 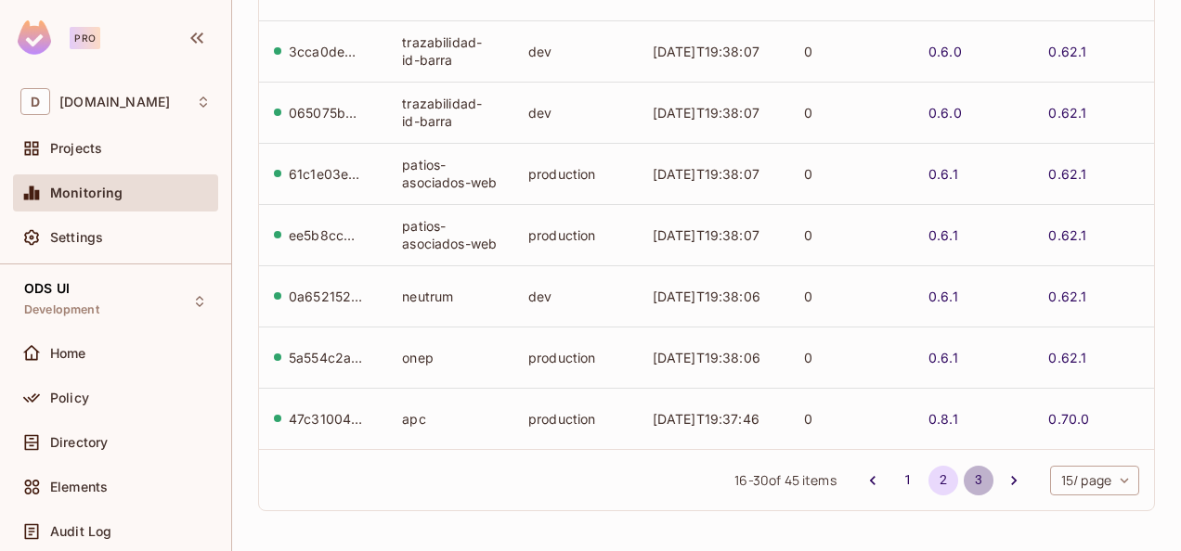 I want to click on button: Go to page 1, so click(x=908, y=481).